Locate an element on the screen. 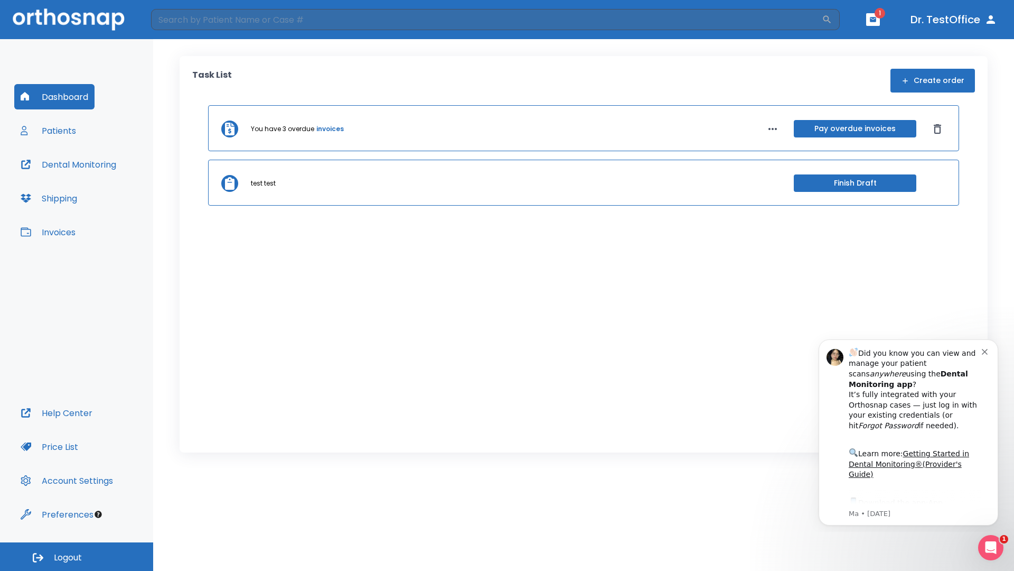 The image size is (1014, 571). a: Price List is located at coordinates (49, 446).